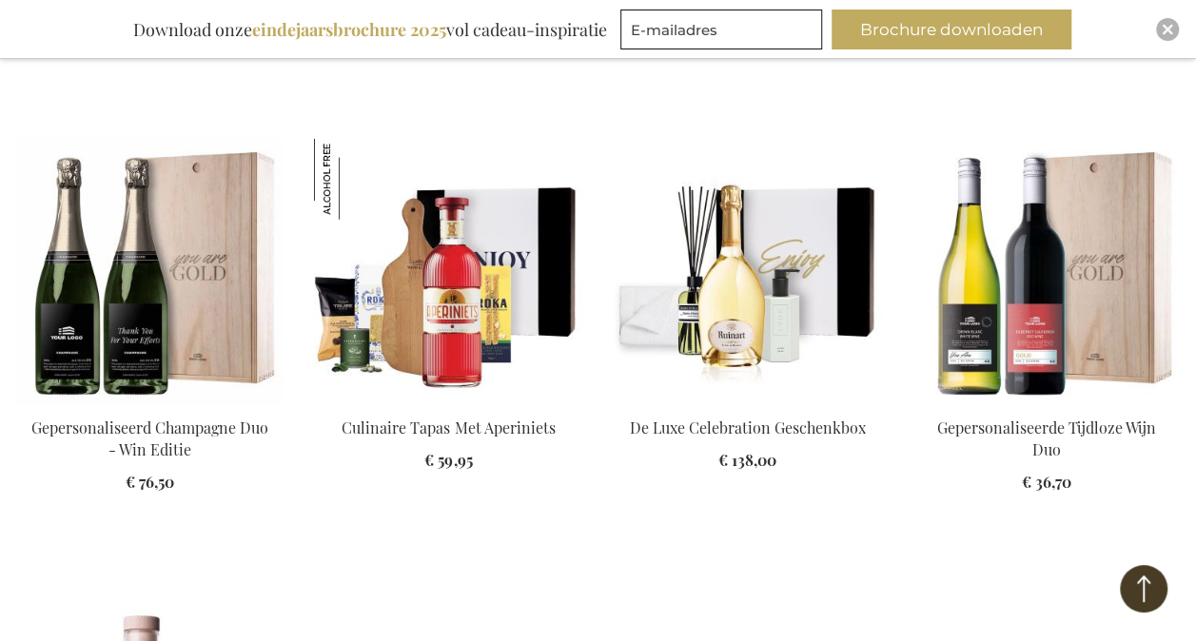  What do you see at coordinates (721, 30) in the screenshot?
I see `input: E-mailadres` at bounding box center [721, 30].